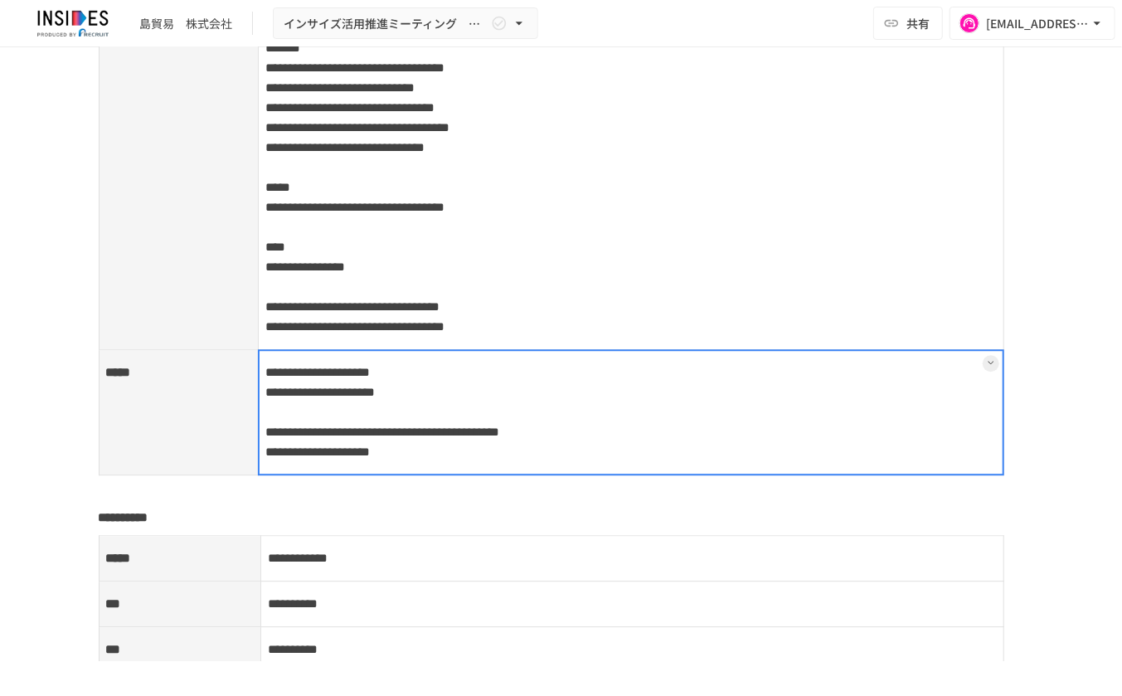 Image resolution: width=1122 pixels, height=696 pixels. I want to click on button: インサイズ活用推進ミーティング ～1回目～, so click(406, 23).